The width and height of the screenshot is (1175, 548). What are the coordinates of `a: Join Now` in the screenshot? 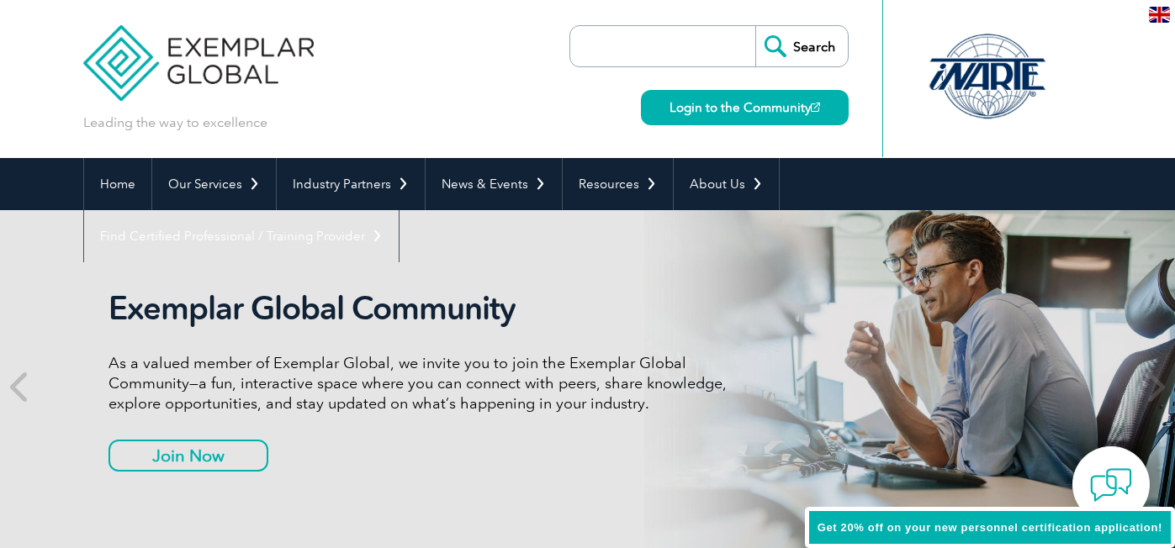 It's located at (188, 456).